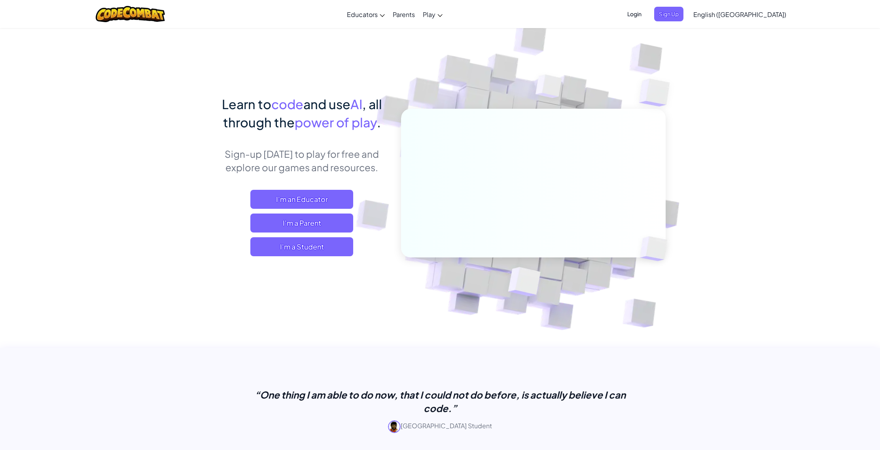 This screenshot has width=880, height=450. Describe the element at coordinates (429, 14) in the screenshot. I see `span: Play` at that location.